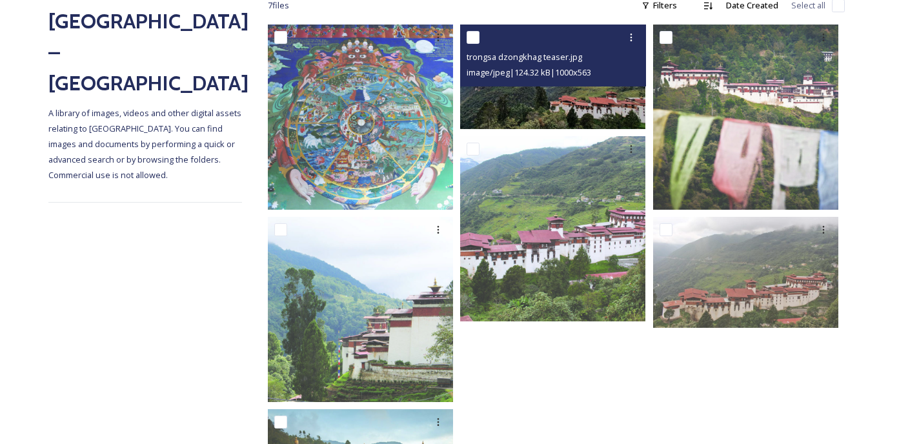 Image resolution: width=919 pixels, height=444 pixels. What do you see at coordinates (745, 117) in the screenshot?
I see `img: trongsadzong3.jpg` at bounding box center [745, 117].